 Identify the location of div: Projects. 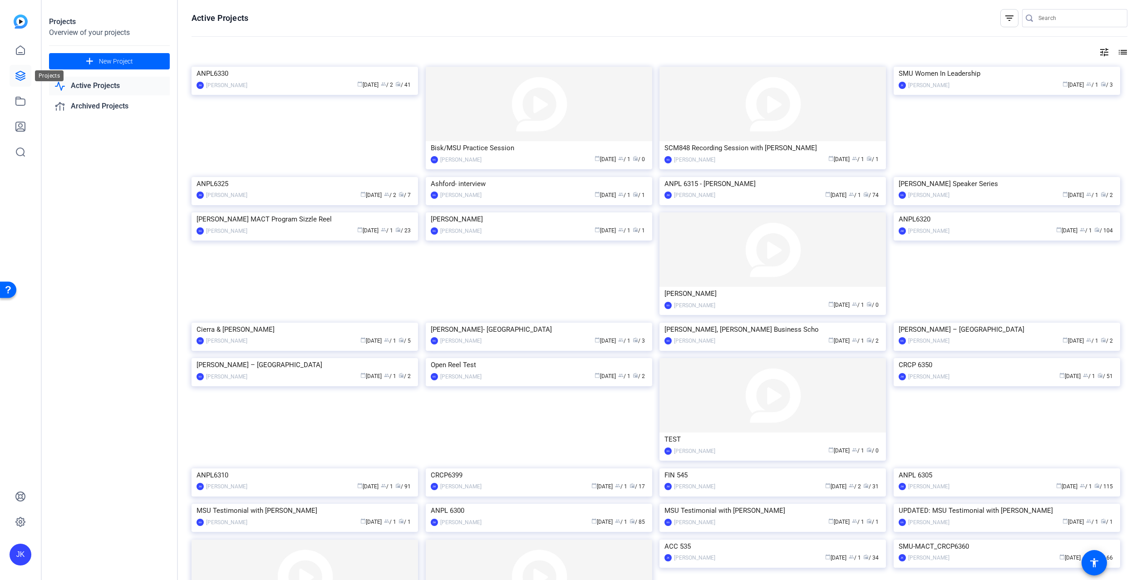
(109, 22).